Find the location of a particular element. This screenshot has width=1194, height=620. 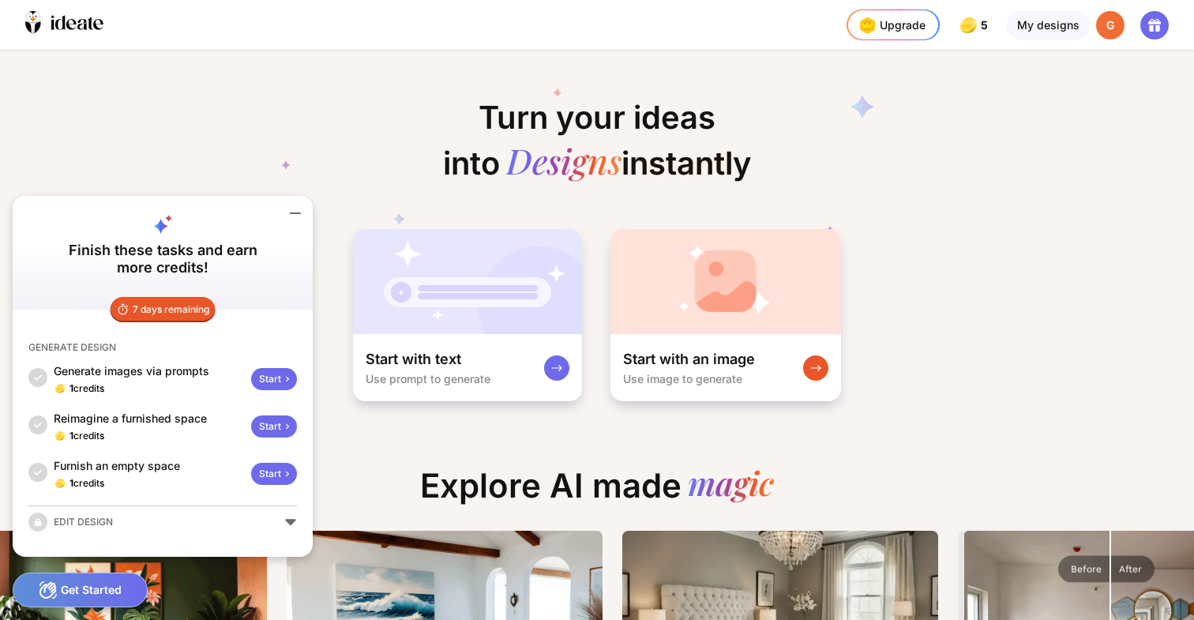

div: Get Started is located at coordinates (80, 590).